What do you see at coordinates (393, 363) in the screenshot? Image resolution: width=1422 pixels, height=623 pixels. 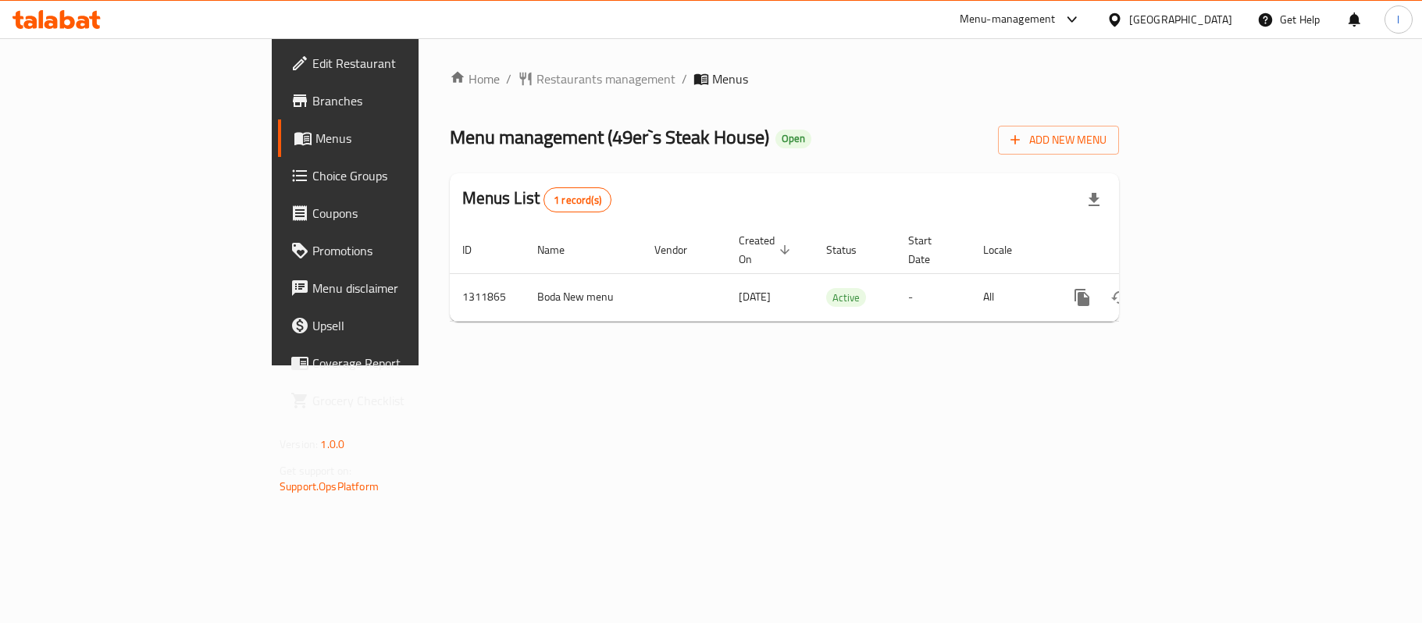 I see `a: Coverage Report` at bounding box center [393, 363].